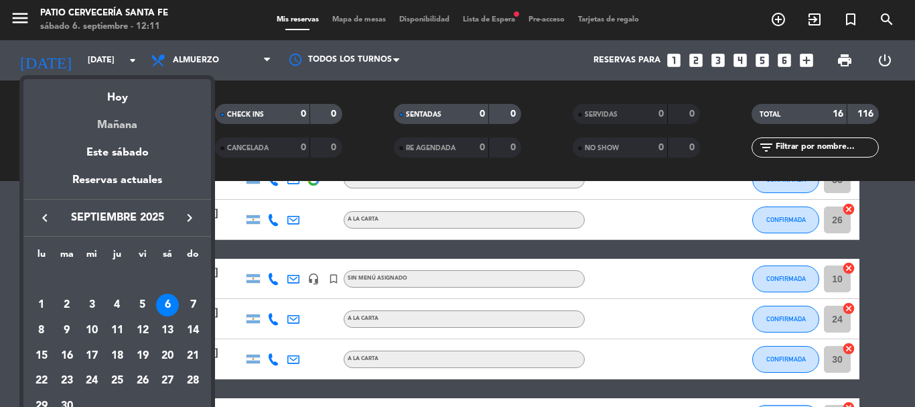 The width and height of the screenshot is (915, 407). I want to click on th: martes, so click(67, 257).